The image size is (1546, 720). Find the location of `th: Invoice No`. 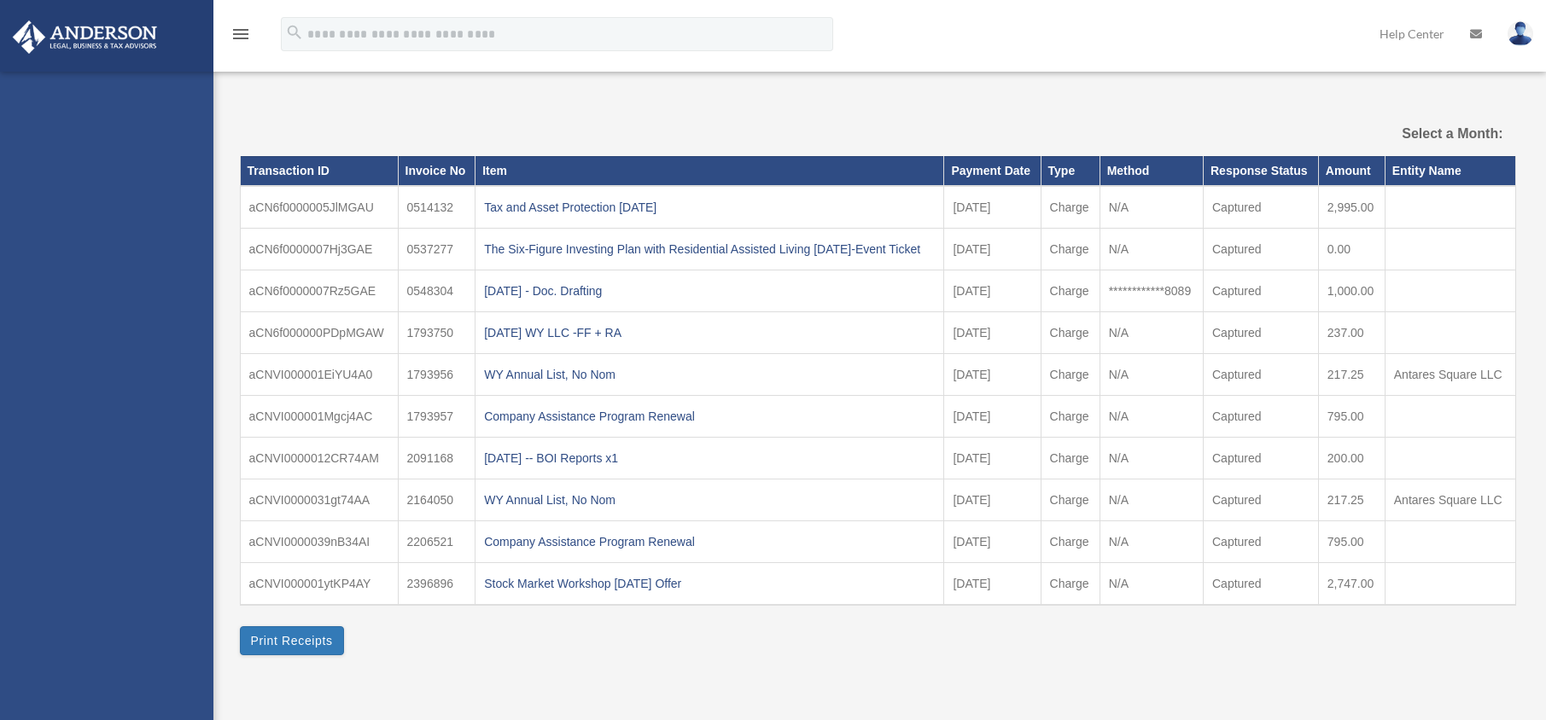

th: Invoice No is located at coordinates (436, 171).